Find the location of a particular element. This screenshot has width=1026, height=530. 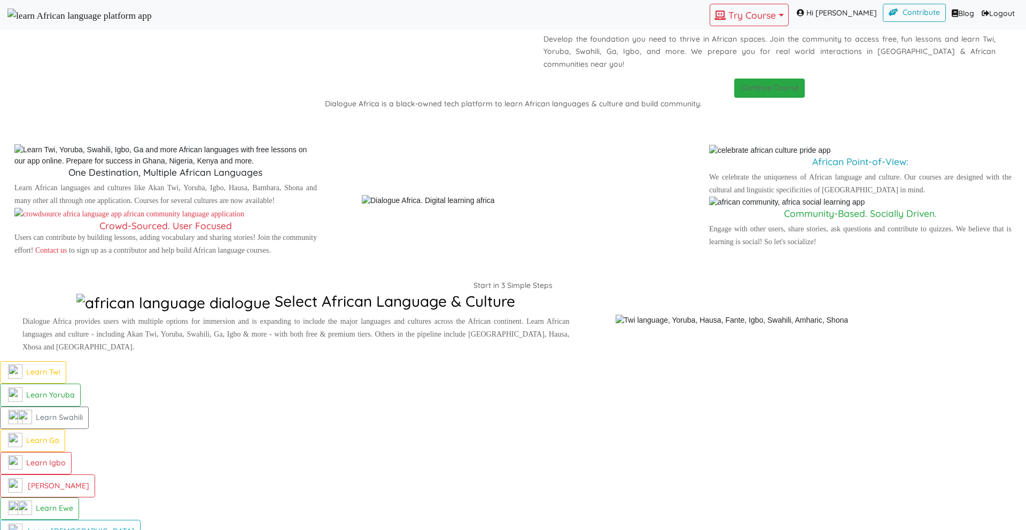

a: Crowd-Sourced. User Focused is located at coordinates (166, 221).